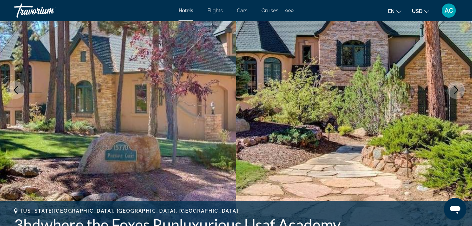 The height and width of the screenshot is (226, 472). What do you see at coordinates (16, 90) in the screenshot?
I see `button: Previous image` at bounding box center [16, 90].